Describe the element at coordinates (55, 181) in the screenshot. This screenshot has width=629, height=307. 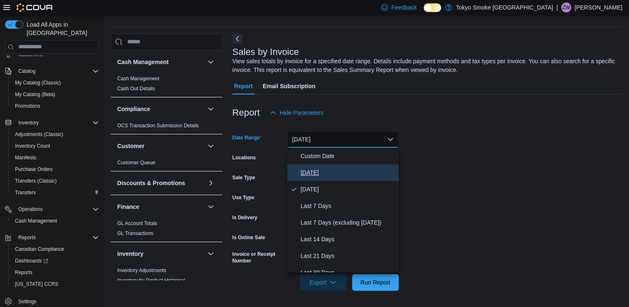
I see `span: Transfers (Classic)` at that location.